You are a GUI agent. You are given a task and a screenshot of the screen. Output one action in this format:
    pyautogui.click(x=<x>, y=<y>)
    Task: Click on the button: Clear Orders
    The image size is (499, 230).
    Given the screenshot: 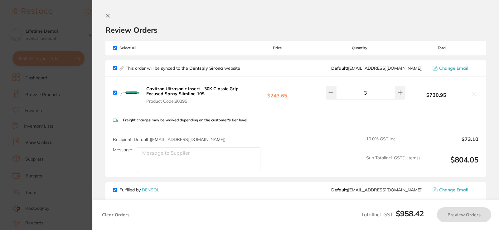 What is the action you would take?
    pyautogui.click(x=116, y=215)
    